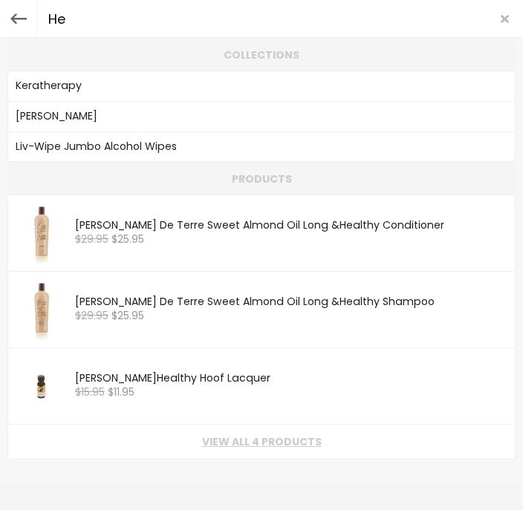 This screenshot has height=510, width=523. What do you see at coordinates (261, 442) in the screenshot?
I see `a: View all 4 products` at bounding box center [261, 442].